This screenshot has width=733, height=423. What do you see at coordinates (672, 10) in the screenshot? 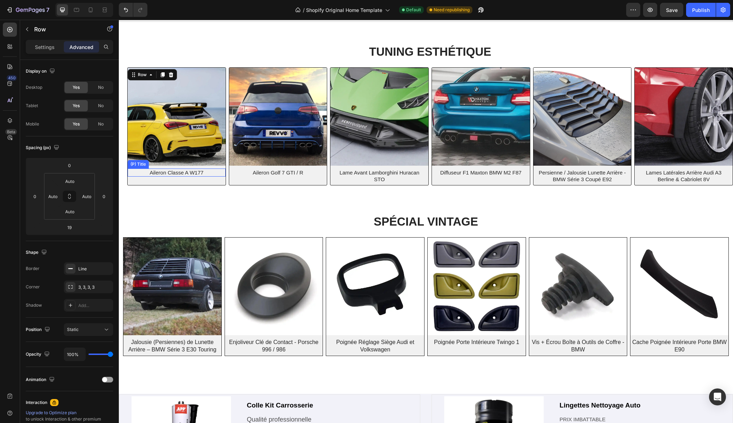
I see `button: Save` at bounding box center [672, 10].